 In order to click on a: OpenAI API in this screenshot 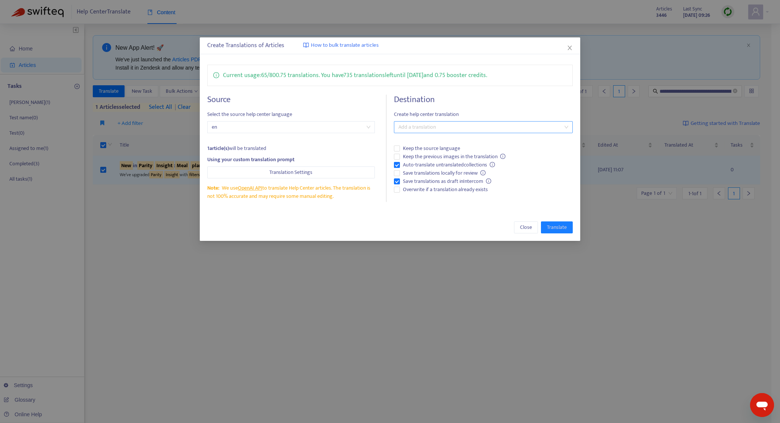, I will do `click(250, 188)`.